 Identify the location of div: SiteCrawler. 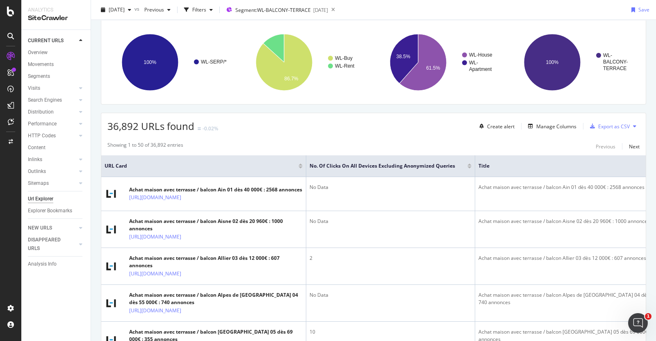
(56, 18).